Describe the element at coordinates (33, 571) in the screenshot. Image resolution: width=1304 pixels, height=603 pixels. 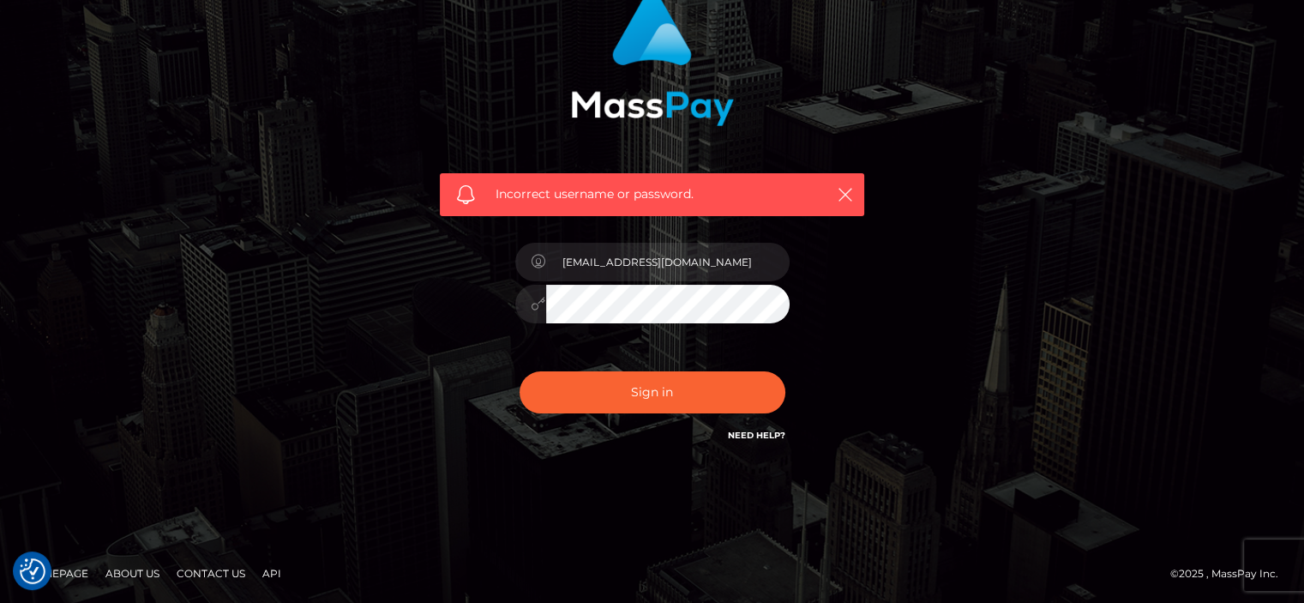
I see `img: Revisit consent button` at that location.